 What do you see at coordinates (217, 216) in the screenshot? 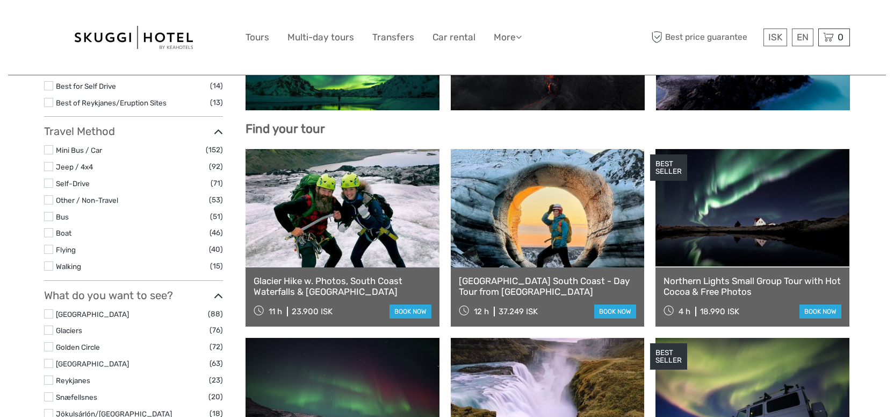
I see `span: (51)` at bounding box center [217, 216].